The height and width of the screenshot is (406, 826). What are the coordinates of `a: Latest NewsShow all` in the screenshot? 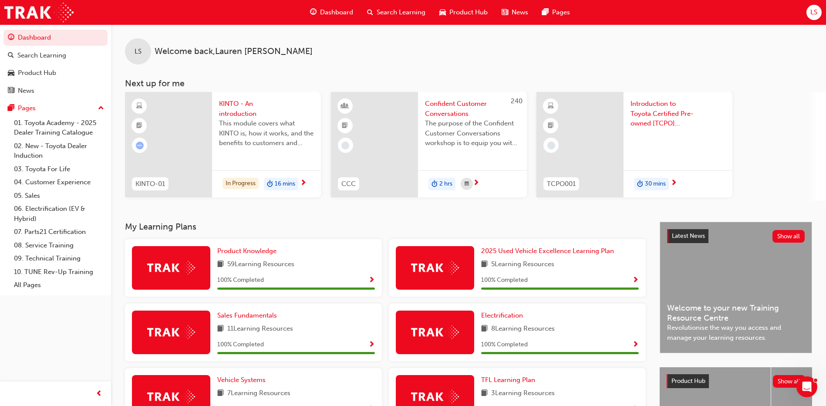 It's located at (736, 236).